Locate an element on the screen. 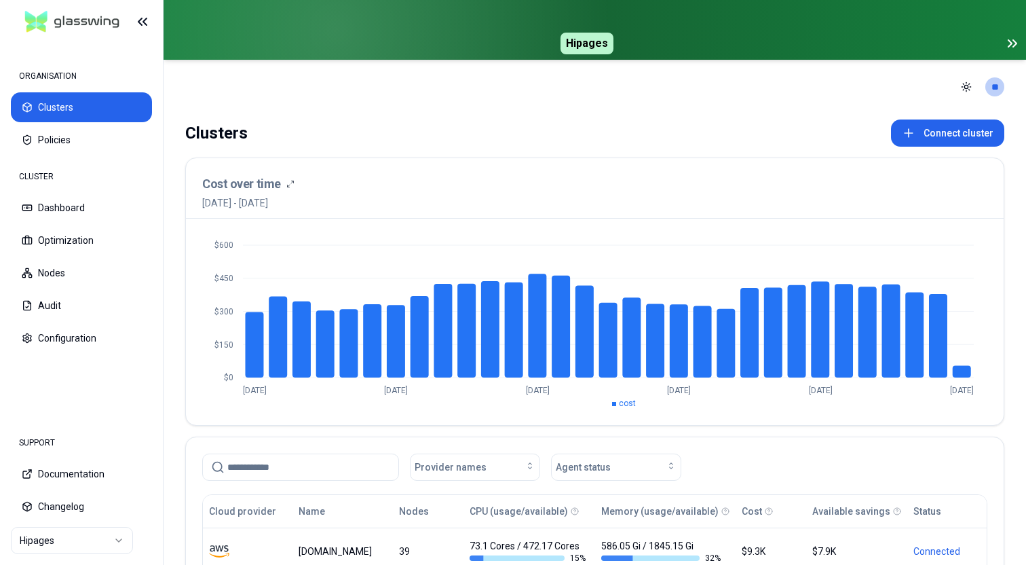  button: Policies is located at coordinates (81, 140).